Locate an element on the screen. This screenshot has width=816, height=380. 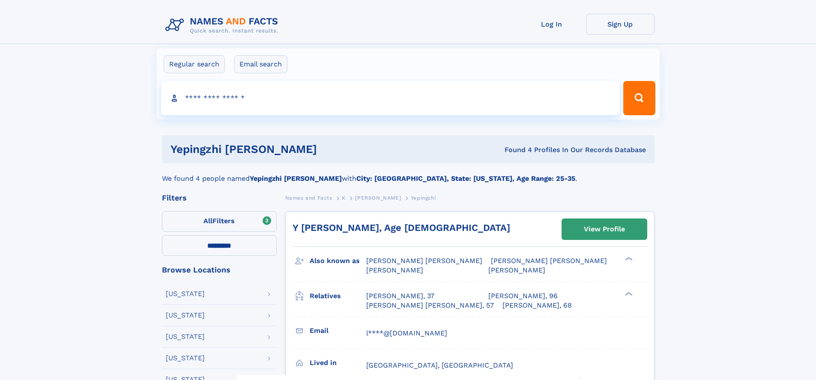
label: Email search is located at coordinates (261, 64).